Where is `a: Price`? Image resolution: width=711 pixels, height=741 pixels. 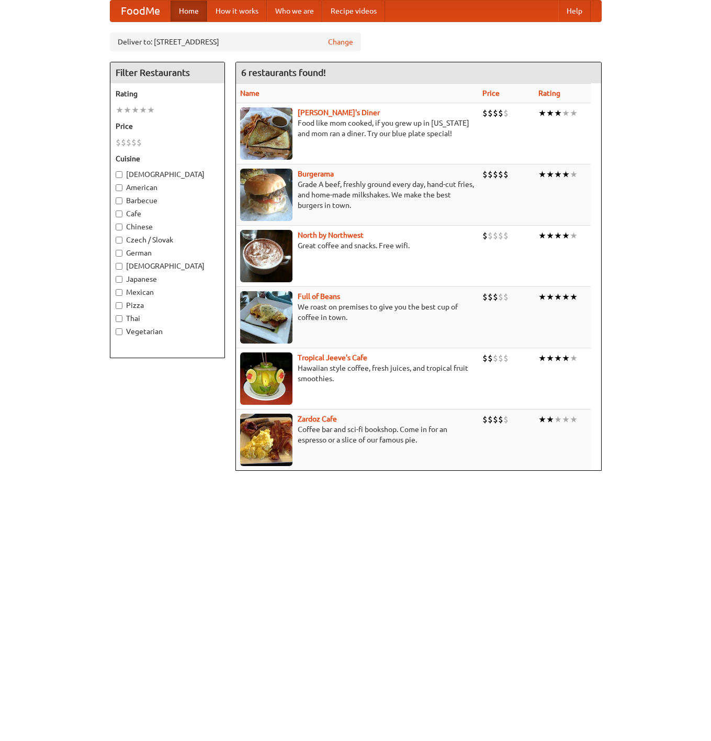 a: Price is located at coordinates (491, 93).